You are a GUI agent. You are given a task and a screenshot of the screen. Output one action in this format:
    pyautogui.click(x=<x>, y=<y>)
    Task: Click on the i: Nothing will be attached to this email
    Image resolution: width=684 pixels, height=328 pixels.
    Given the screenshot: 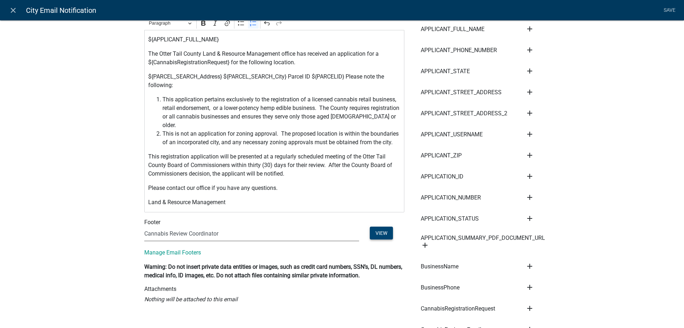 What is the action you would take?
    pyautogui.click(x=191, y=299)
    